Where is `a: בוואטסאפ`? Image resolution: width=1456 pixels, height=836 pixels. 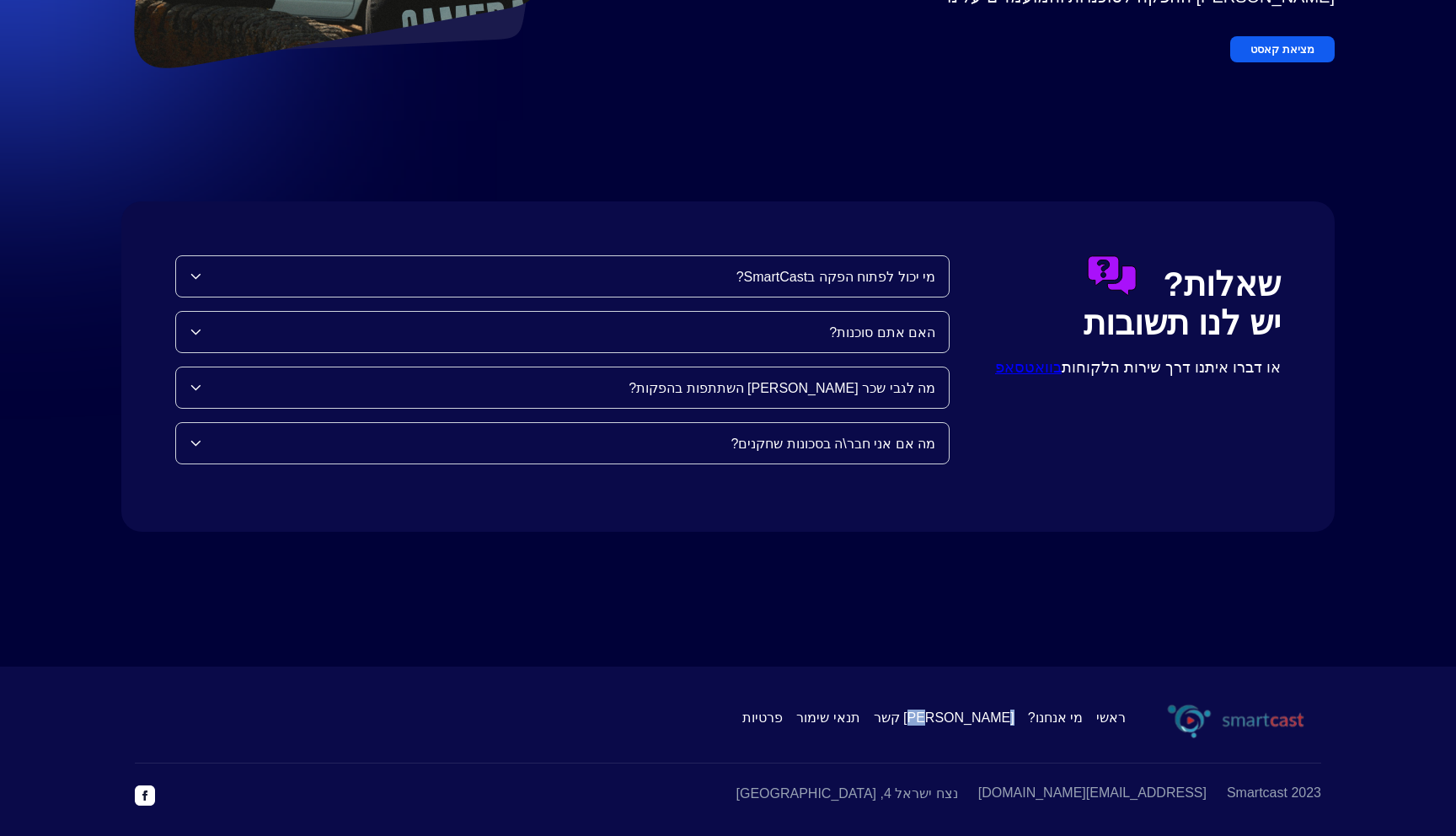
a: בוואטסאפ is located at coordinates (1028, 368).